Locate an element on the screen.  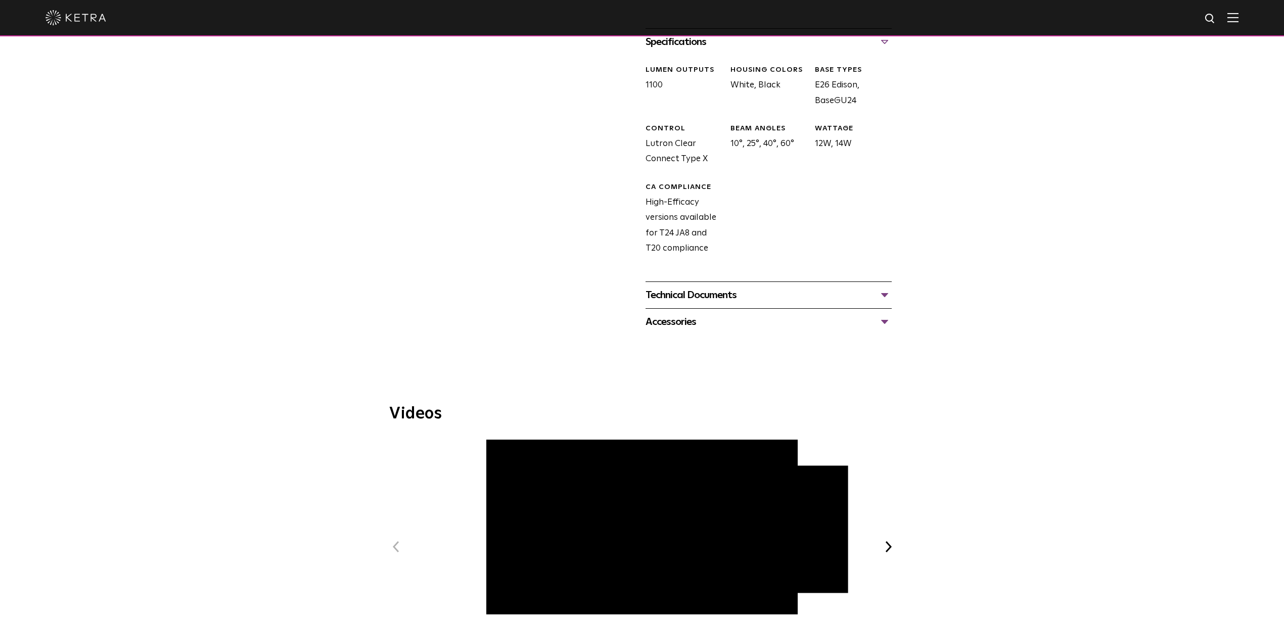
button: Next is located at coordinates (888, 547).